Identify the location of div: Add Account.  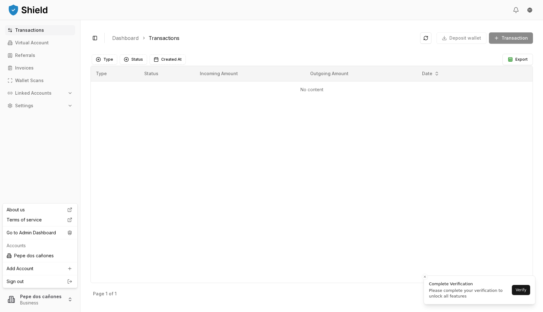
(40, 268).